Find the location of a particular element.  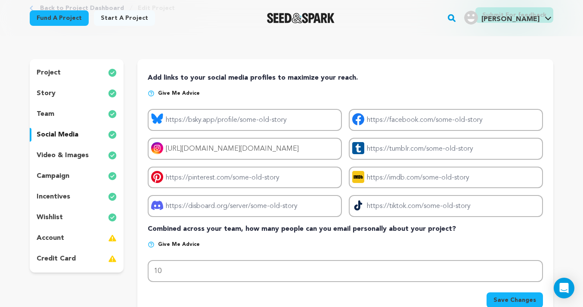

div: Open Intercom Messenger is located at coordinates (564, 288).